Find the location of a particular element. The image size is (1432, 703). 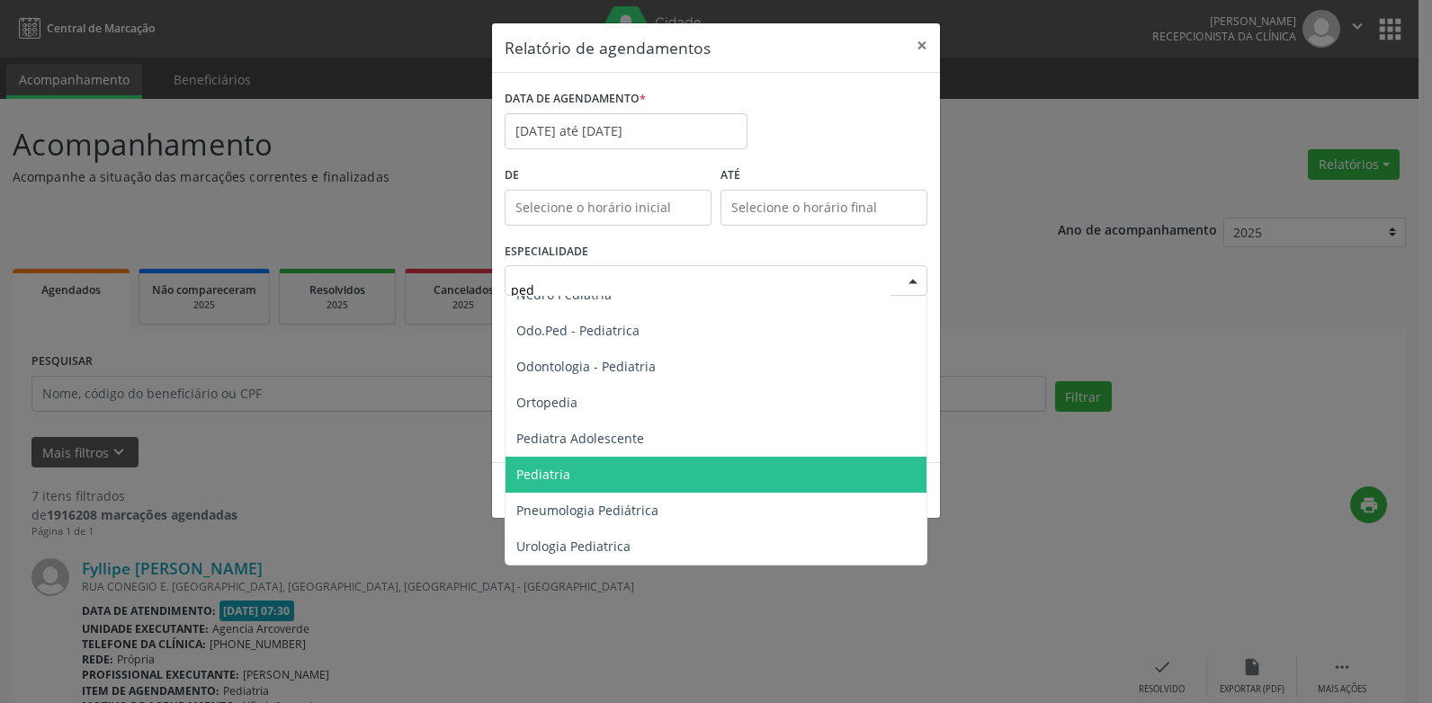

span: Urologia Pediatrica is located at coordinates (573, 546).